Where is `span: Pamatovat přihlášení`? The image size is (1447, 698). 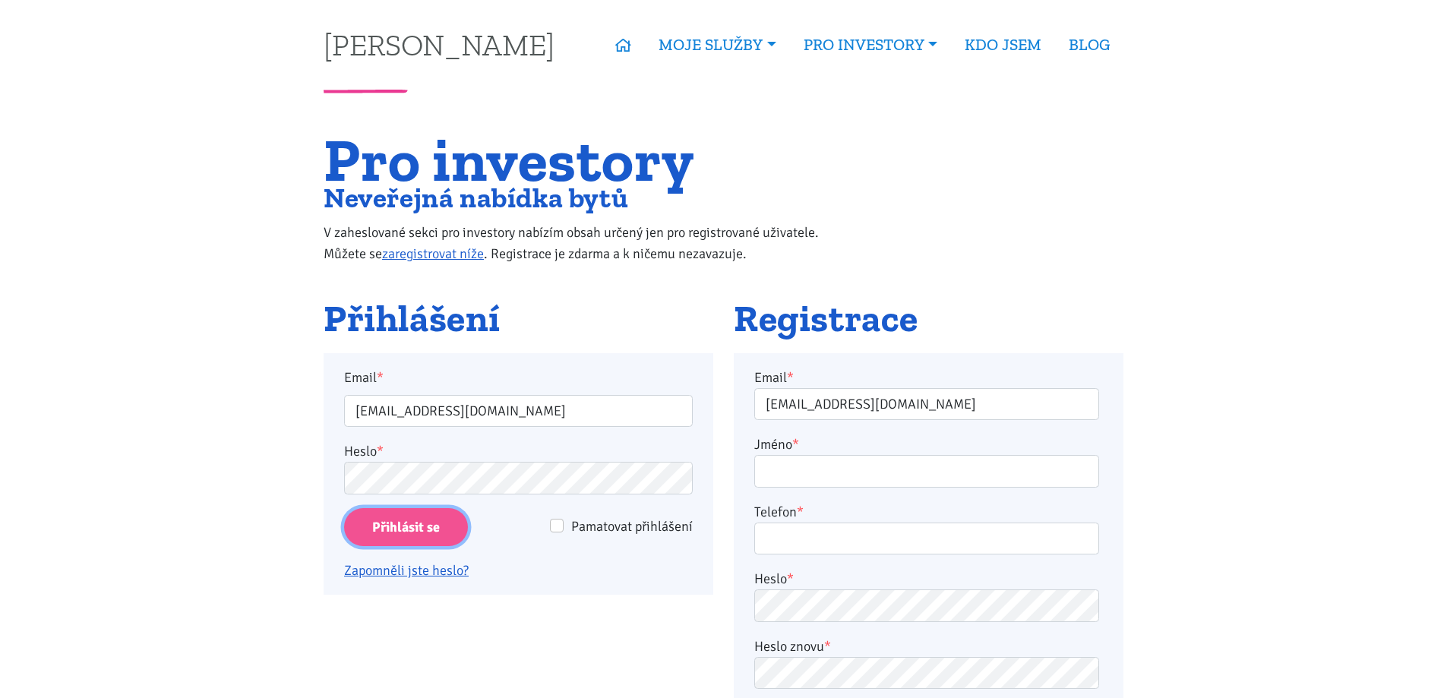 span: Pamatovat přihlášení is located at coordinates (632, 527).